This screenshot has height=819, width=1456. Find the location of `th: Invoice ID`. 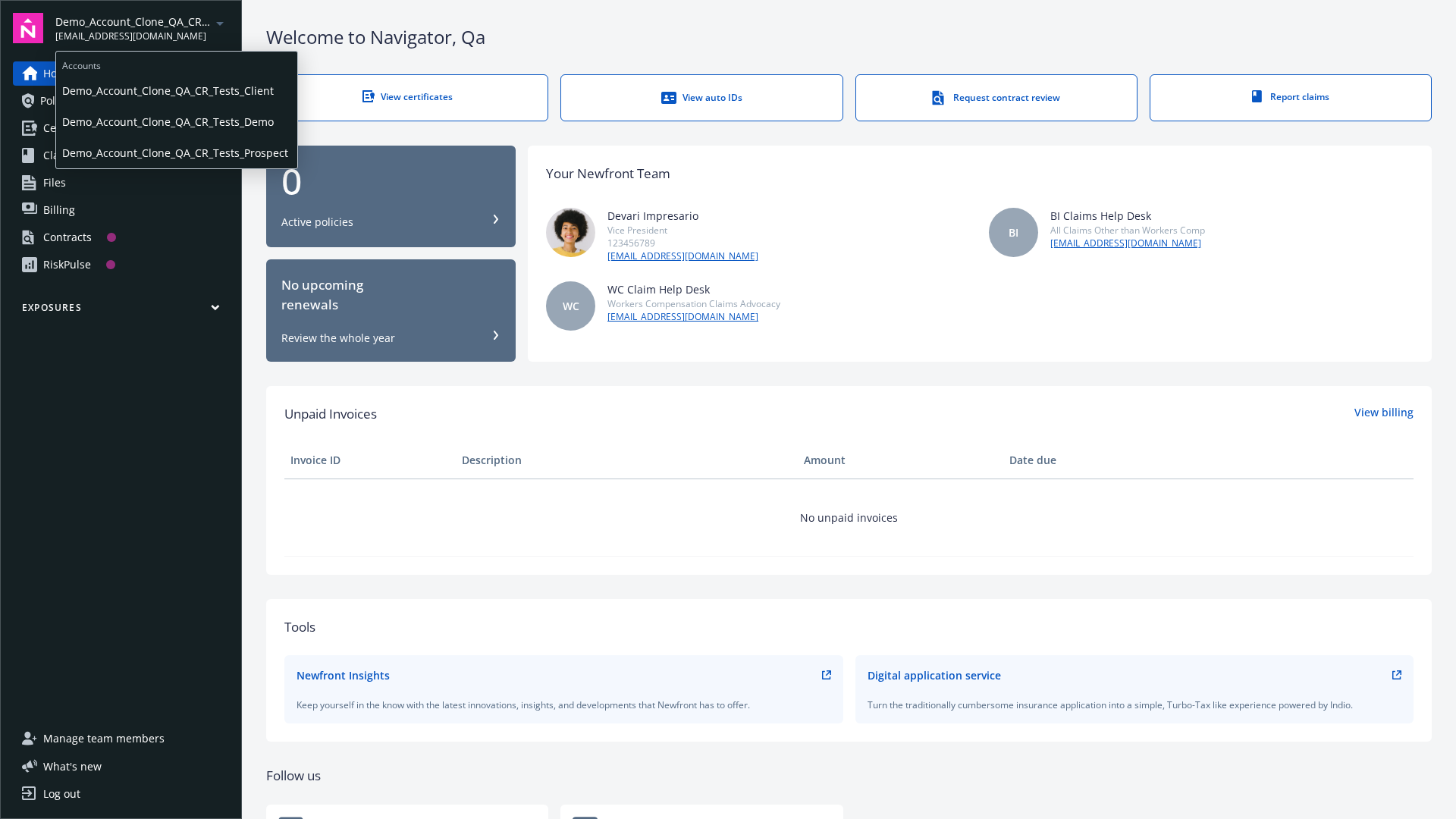

th: Invoice ID is located at coordinates (370, 460).